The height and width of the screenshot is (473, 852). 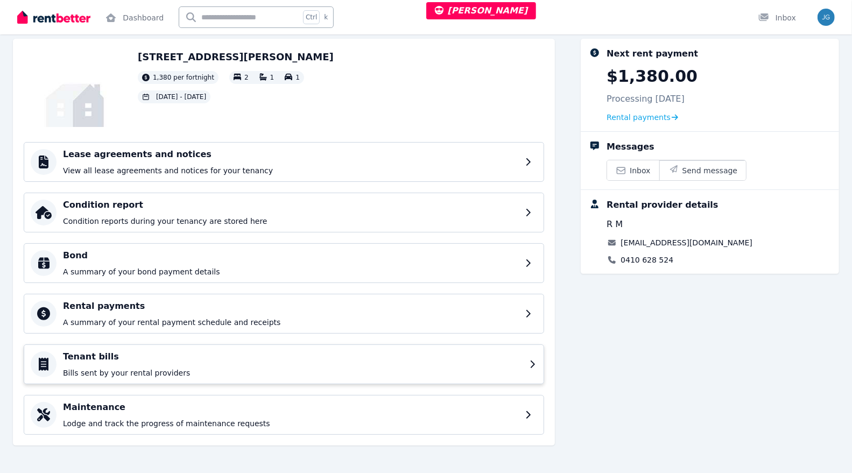 I want to click on h4: Rental payments, so click(x=291, y=306).